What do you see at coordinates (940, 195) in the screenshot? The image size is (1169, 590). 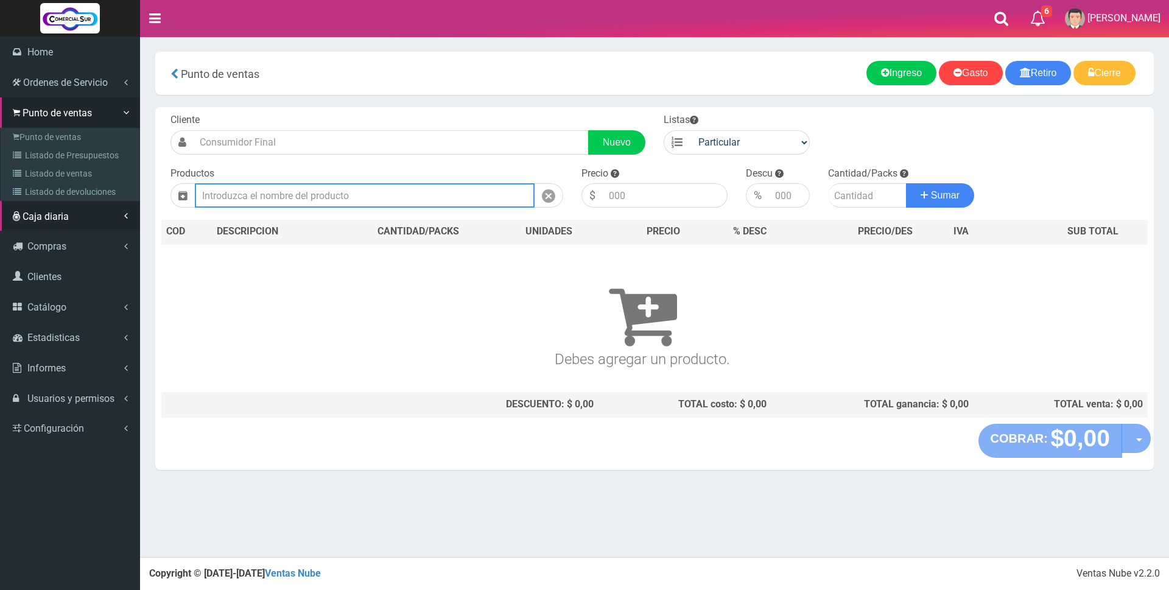 I see `button: Sumar` at bounding box center [940, 195].